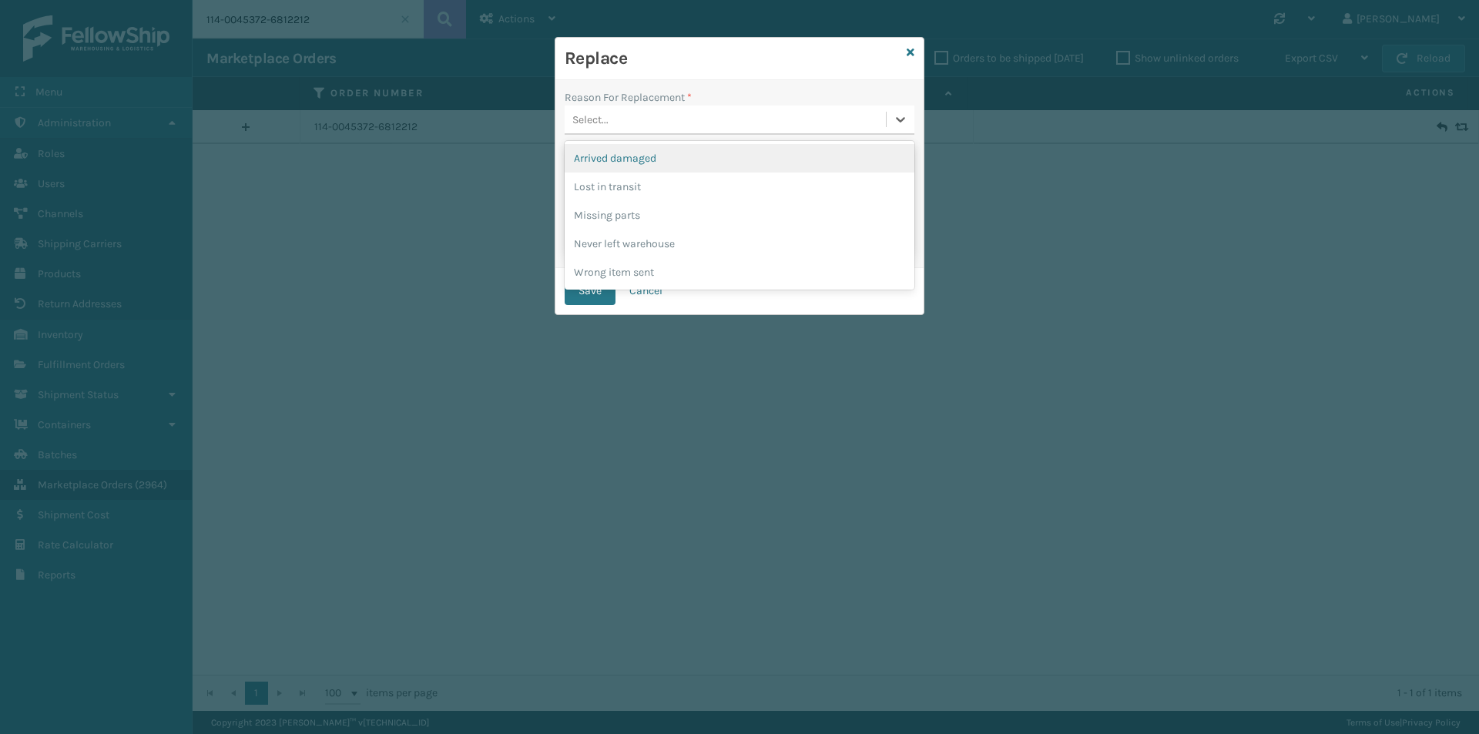 The height and width of the screenshot is (734, 1479). I want to click on button: Save, so click(590, 291).